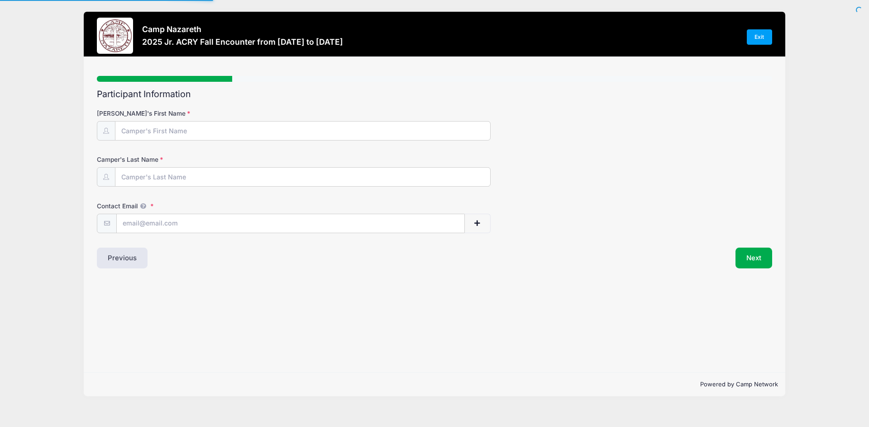 The image size is (869, 427). Describe the element at coordinates (303, 177) in the screenshot. I see `input: Camper's Last Name` at that location.